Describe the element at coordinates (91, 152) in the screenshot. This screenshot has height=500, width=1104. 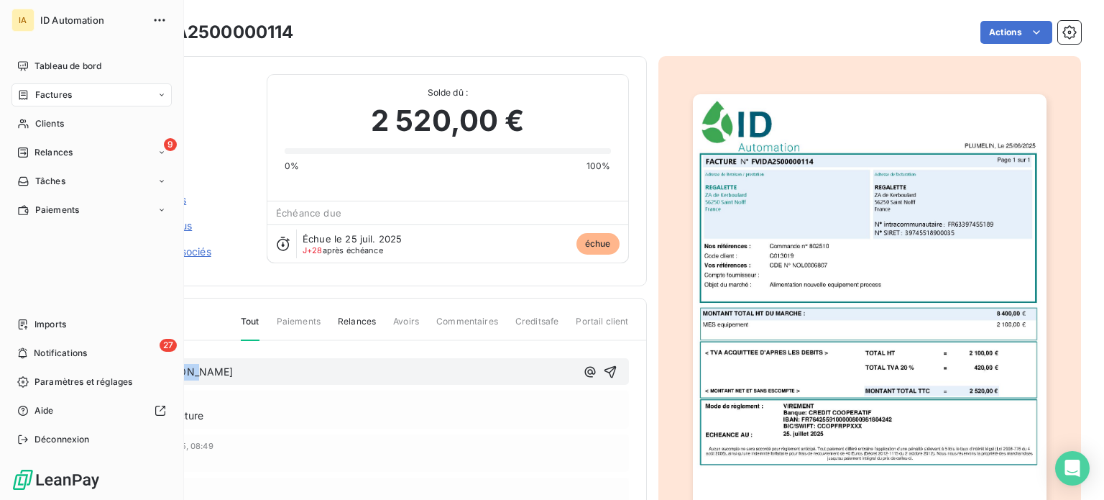
I see `a: 9Relances` at that location.